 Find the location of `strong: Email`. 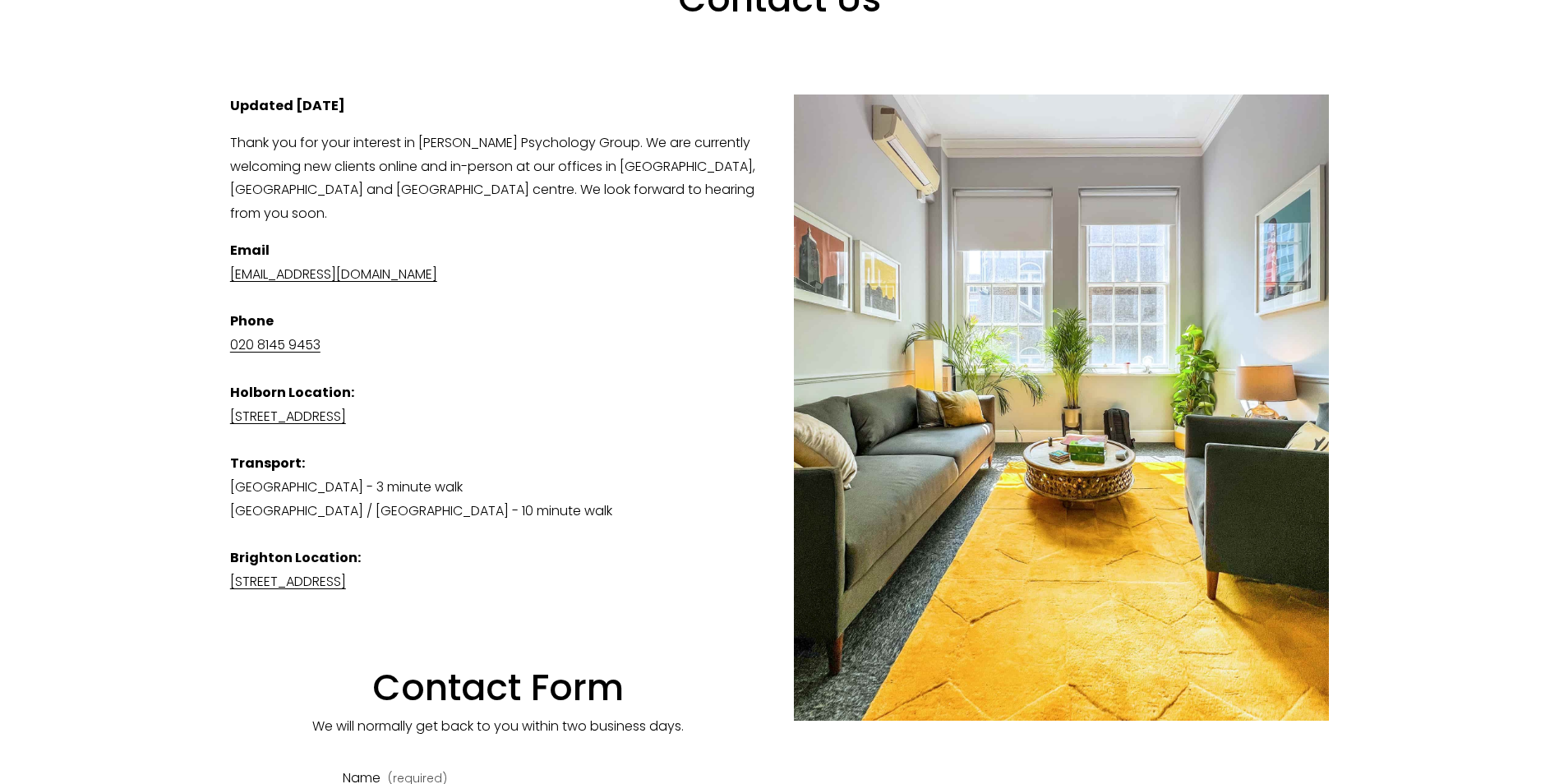

strong: Email is located at coordinates (250, 249).